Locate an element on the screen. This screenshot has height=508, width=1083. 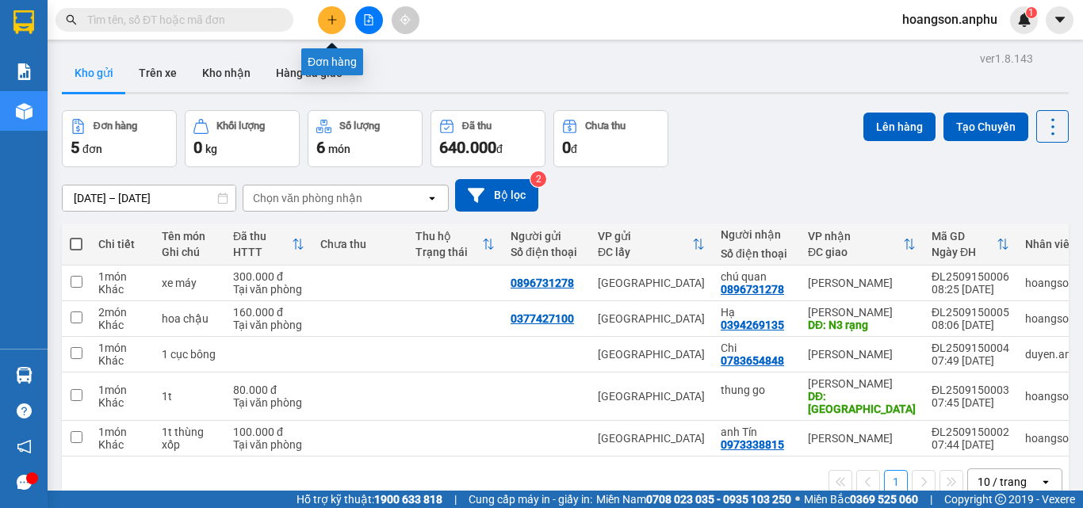
span: kg is located at coordinates (211, 149).